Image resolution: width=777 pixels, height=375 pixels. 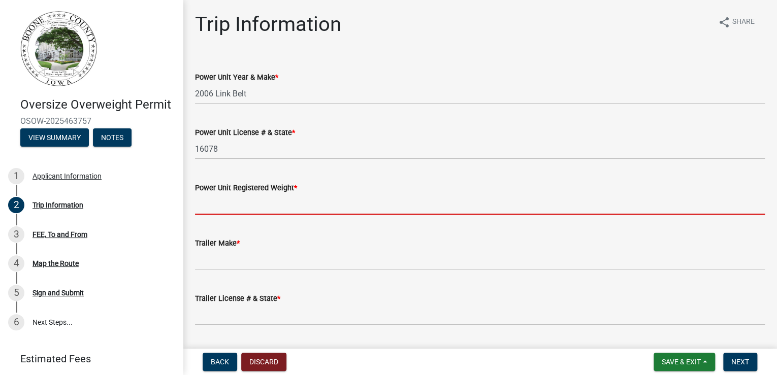 I want to click on a: Estimated Fees, so click(x=87, y=359).